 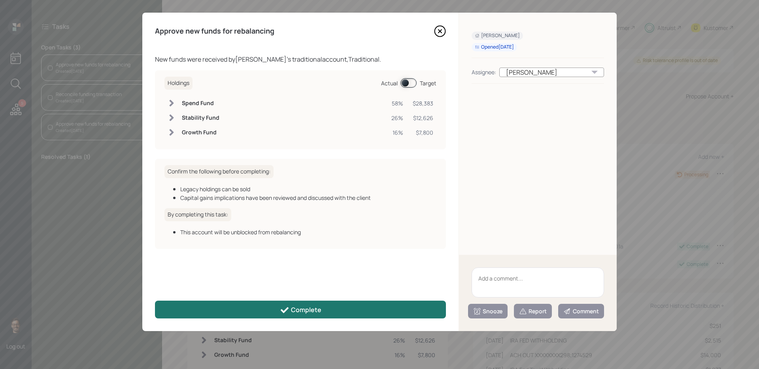 I want to click on div: $28,383, so click(x=423, y=103).